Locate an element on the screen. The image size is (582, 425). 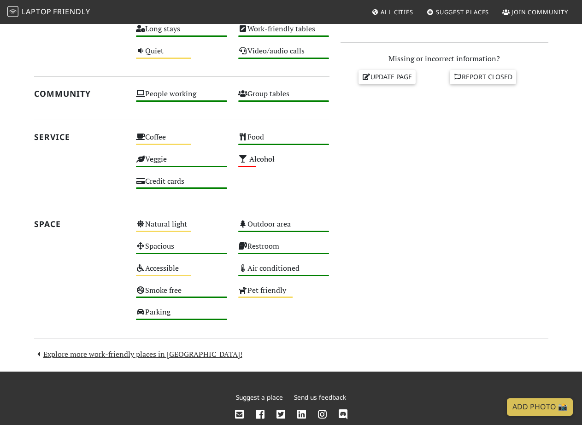
div: Spacious is located at coordinates (182, 251).